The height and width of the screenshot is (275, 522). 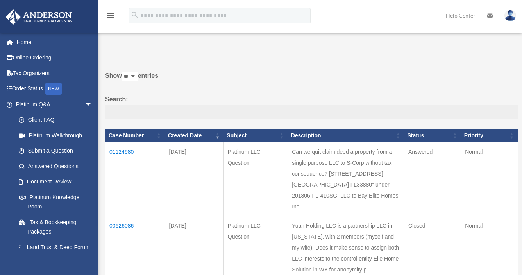 I want to click on a: Platinum Q&Aarrow_drop_down, so click(x=53, y=104).